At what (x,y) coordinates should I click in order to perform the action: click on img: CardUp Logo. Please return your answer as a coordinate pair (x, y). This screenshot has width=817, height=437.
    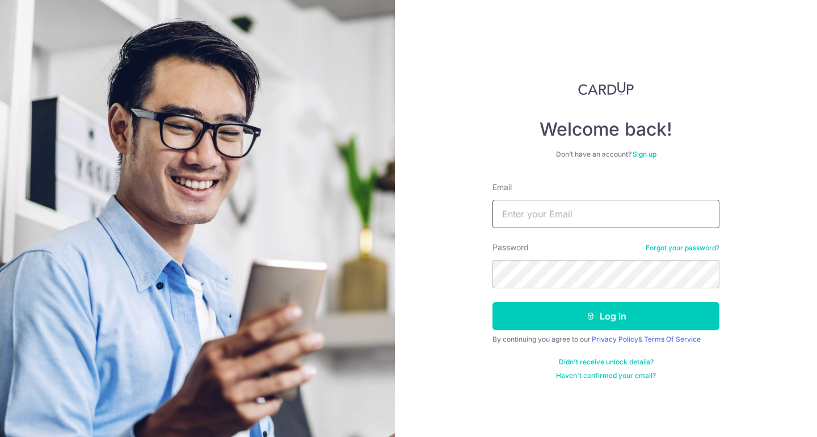
    Looking at the image, I should click on (606, 88).